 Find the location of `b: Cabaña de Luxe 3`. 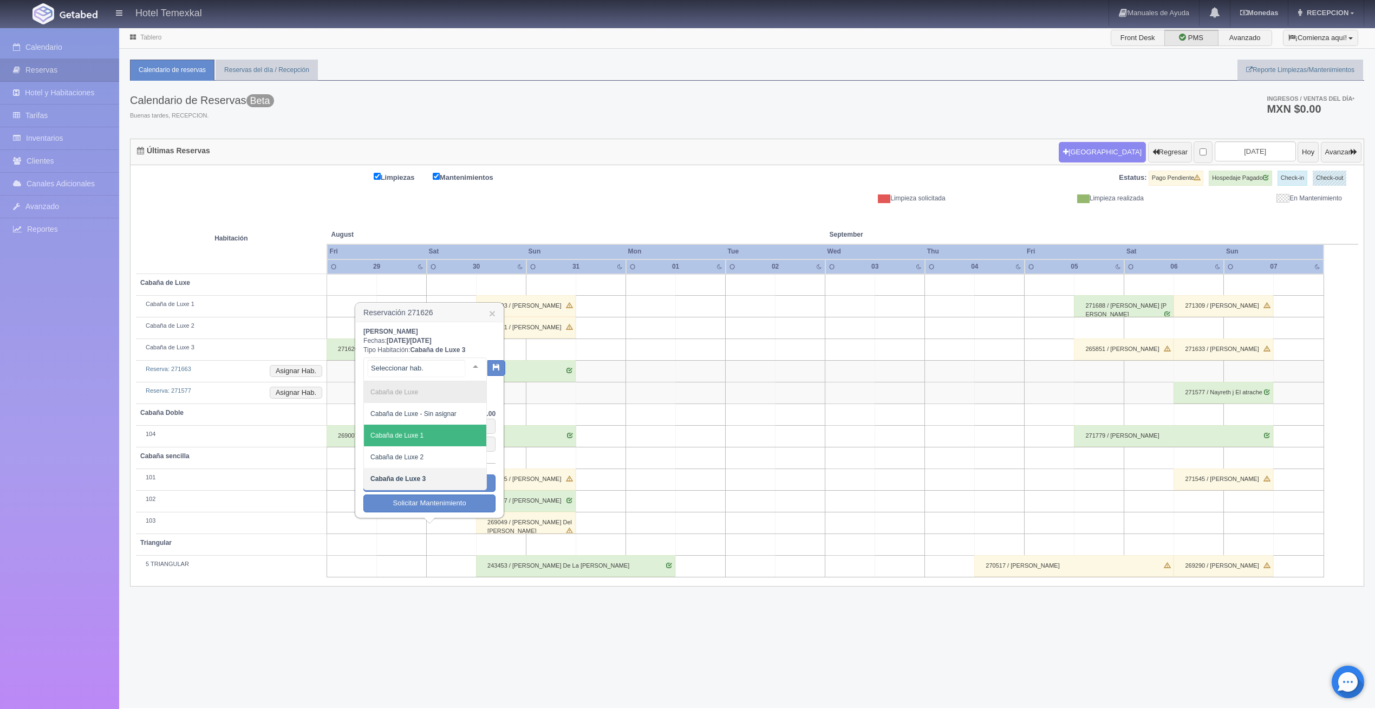

b: Cabaña de Luxe 3 is located at coordinates (437, 350).